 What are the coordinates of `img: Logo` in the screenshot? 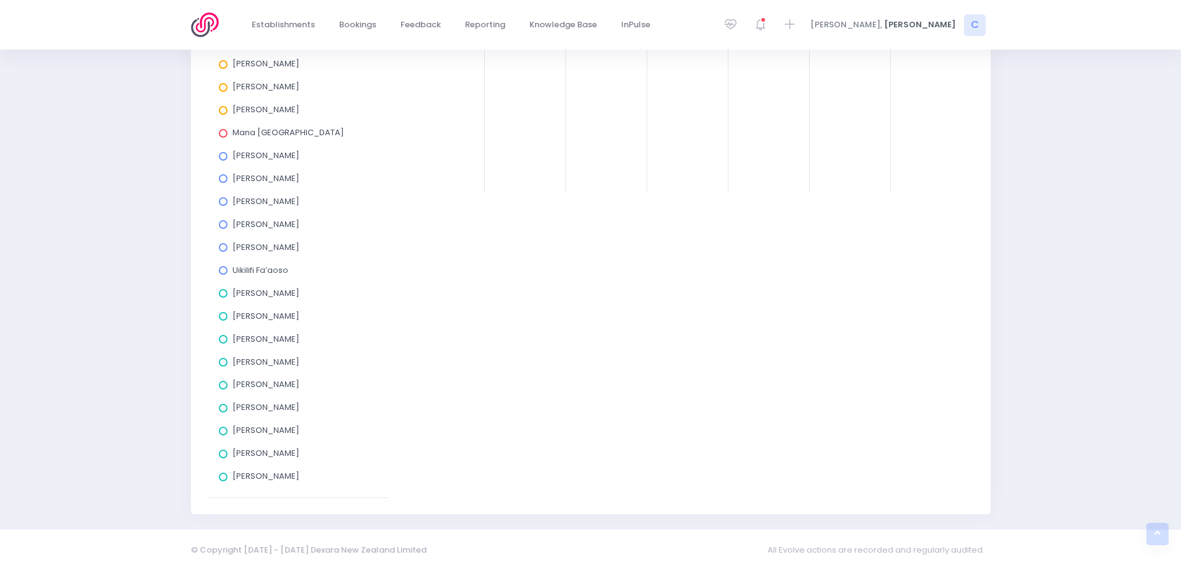 It's located at (208, 25).